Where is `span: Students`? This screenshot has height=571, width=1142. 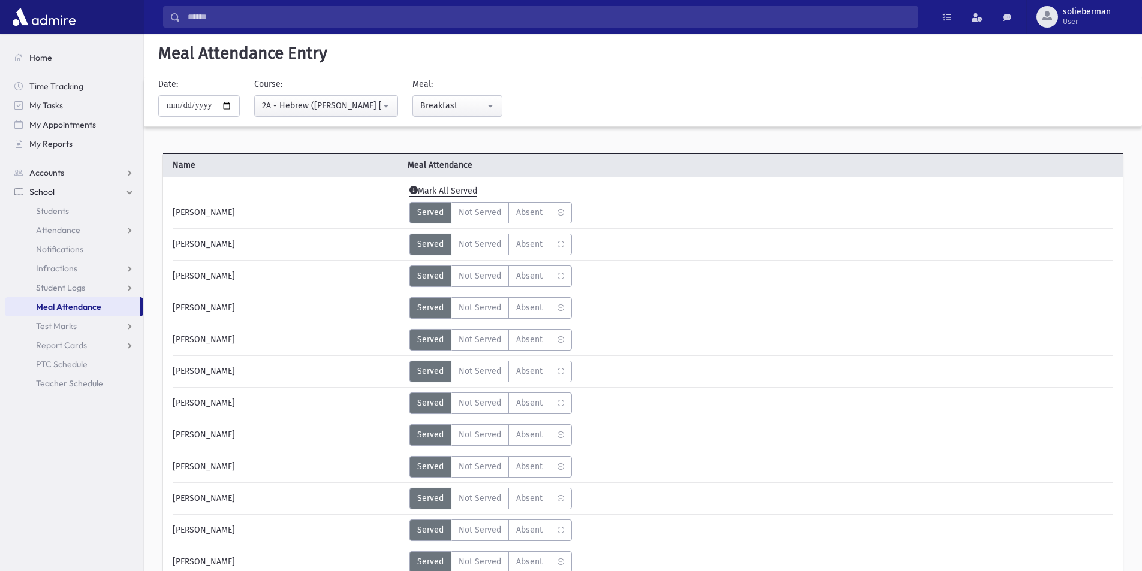
span: Students is located at coordinates (52, 211).